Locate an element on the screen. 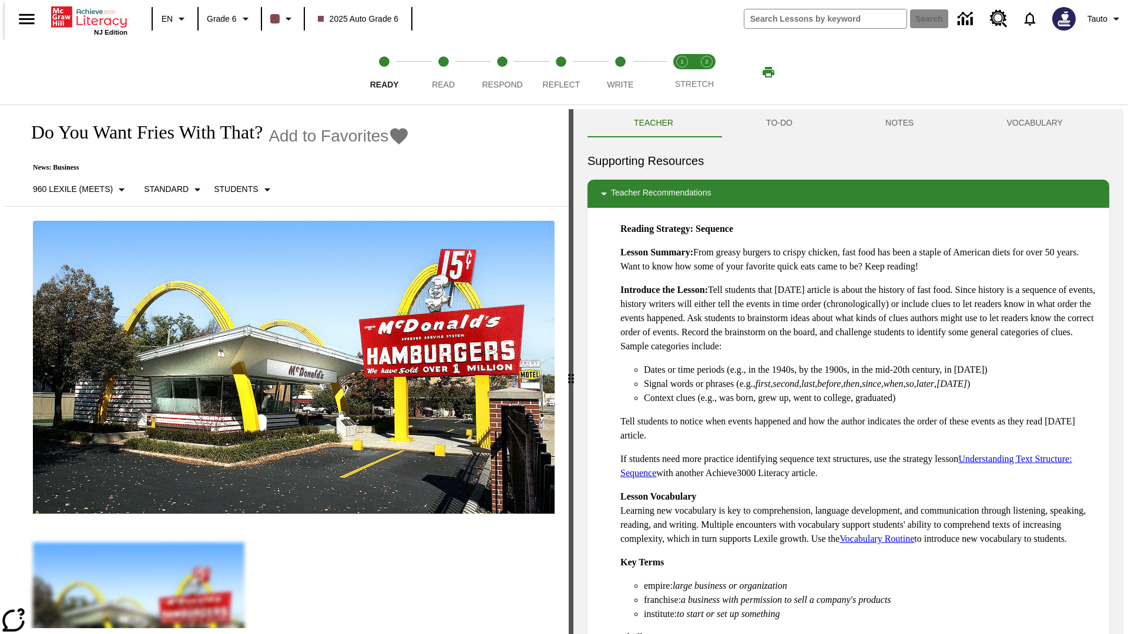  li: institute: is located at coordinates (871, 614).